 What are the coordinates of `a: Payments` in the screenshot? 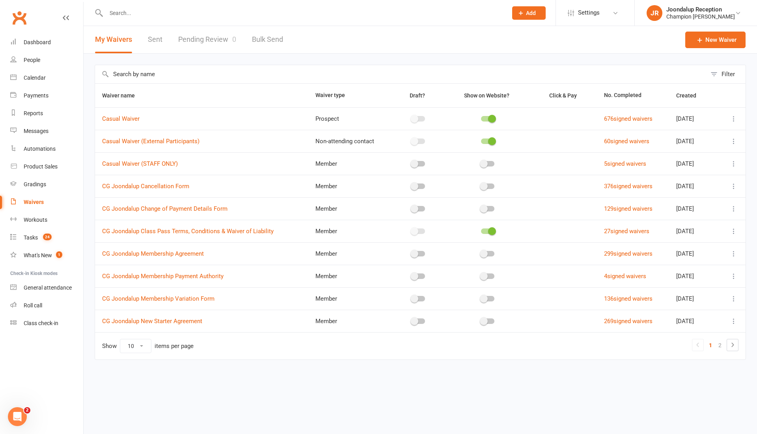 It's located at (47, 95).